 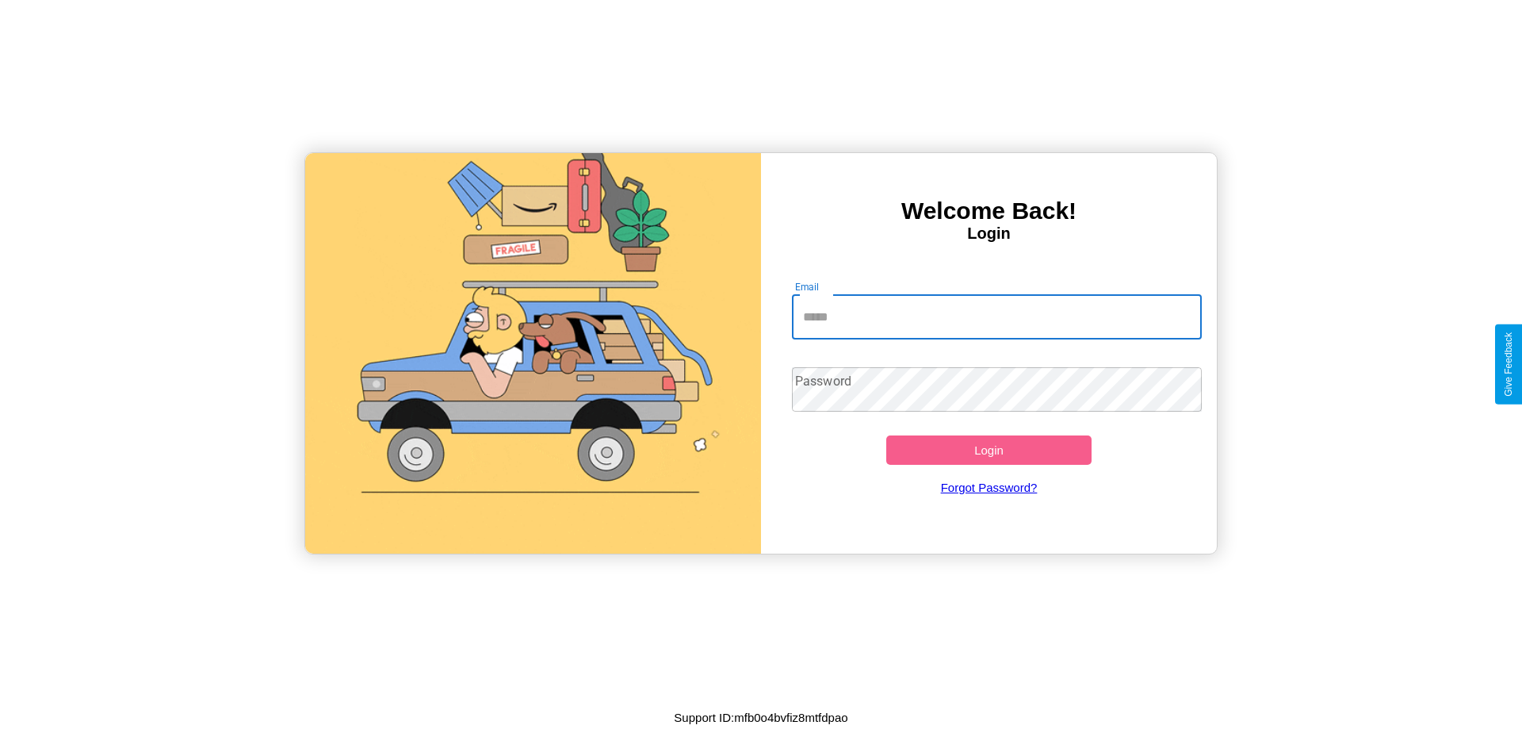 What do you see at coordinates (1509, 364) in the screenshot?
I see `div: Give Feedback` at bounding box center [1509, 364].